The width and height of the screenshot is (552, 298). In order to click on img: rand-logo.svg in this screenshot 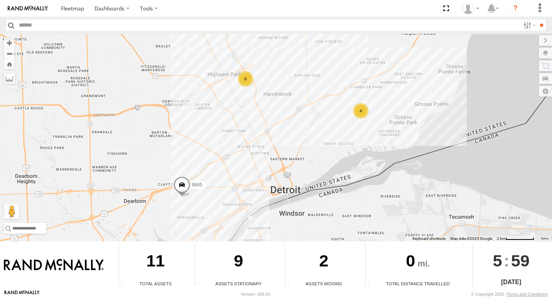, I will do `click(28, 8)`.